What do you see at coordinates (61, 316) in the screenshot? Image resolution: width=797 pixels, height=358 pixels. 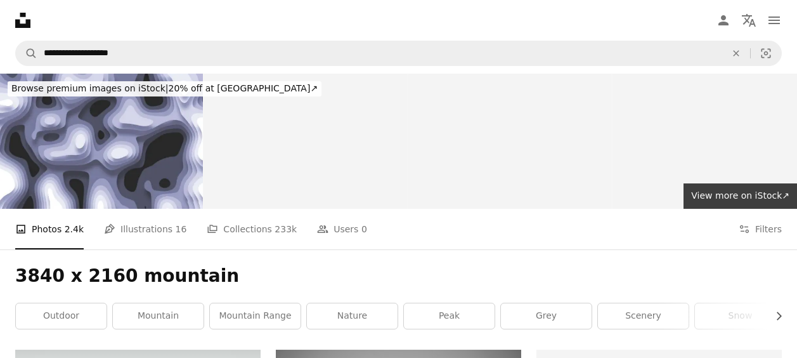 I see `a: outdoor` at bounding box center [61, 316].